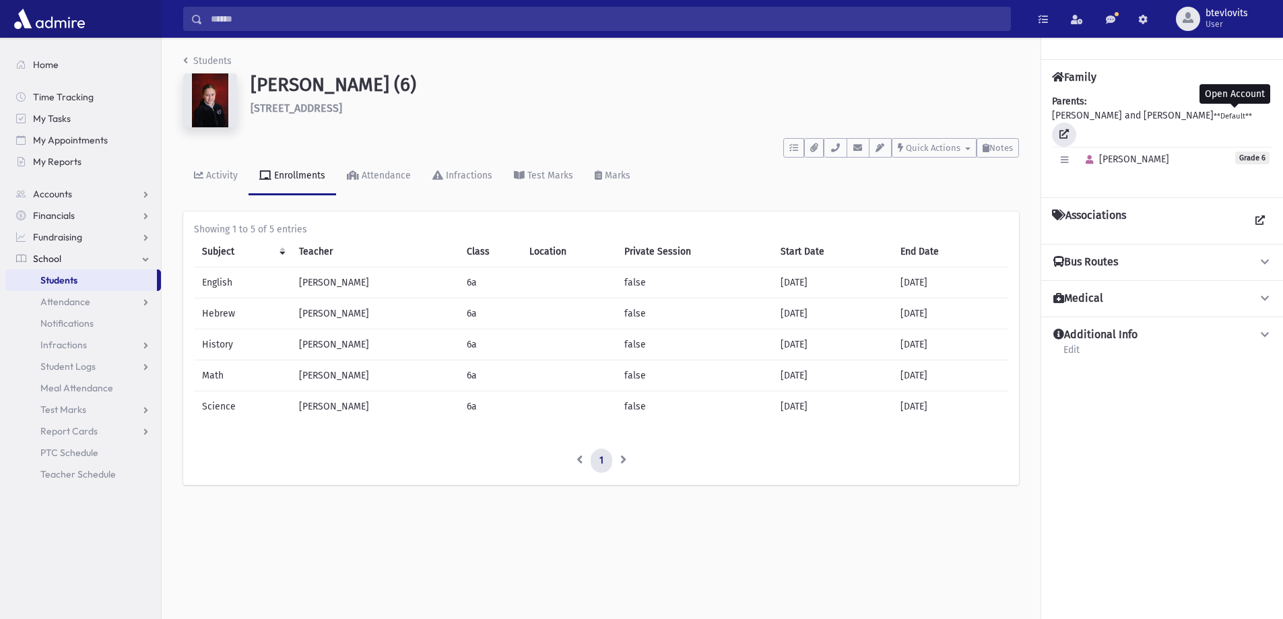 The image size is (1283, 619). I want to click on td: Science, so click(242, 407).